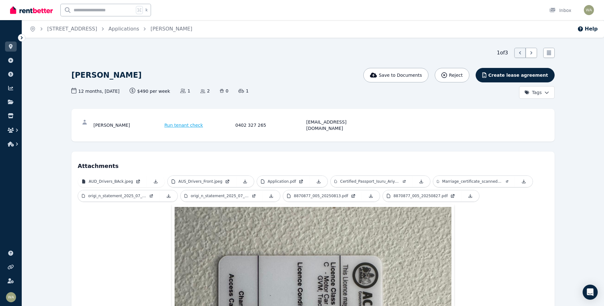 This screenshot has height=306, width=604. What do you see at coordinates (452, 75) in the screenshot?
I see `button: Reject` at bounding box center [452, 75].